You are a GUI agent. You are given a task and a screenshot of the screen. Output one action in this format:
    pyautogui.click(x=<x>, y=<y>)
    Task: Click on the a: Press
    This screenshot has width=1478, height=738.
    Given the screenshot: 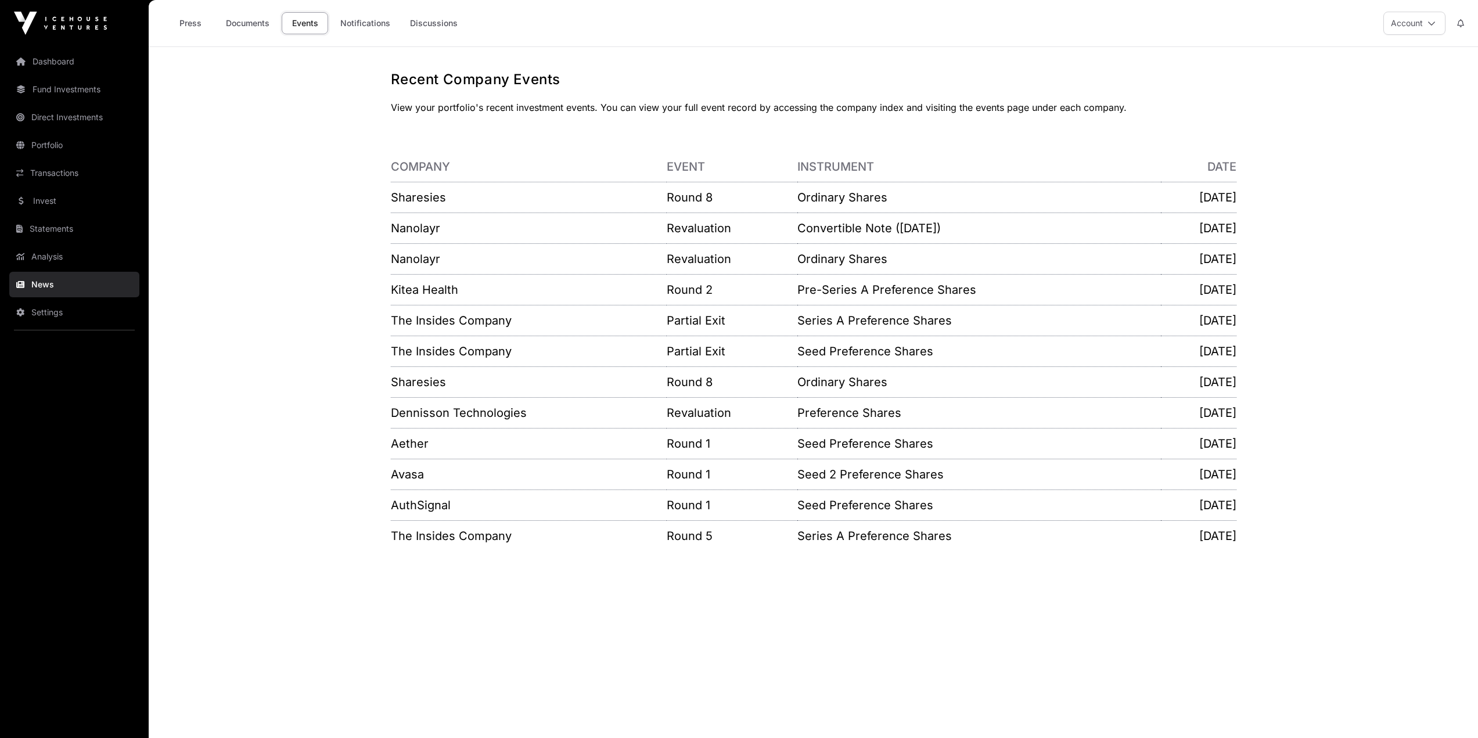 What is the action you would take?
    pyautogui.click(x=191, y=23)
    